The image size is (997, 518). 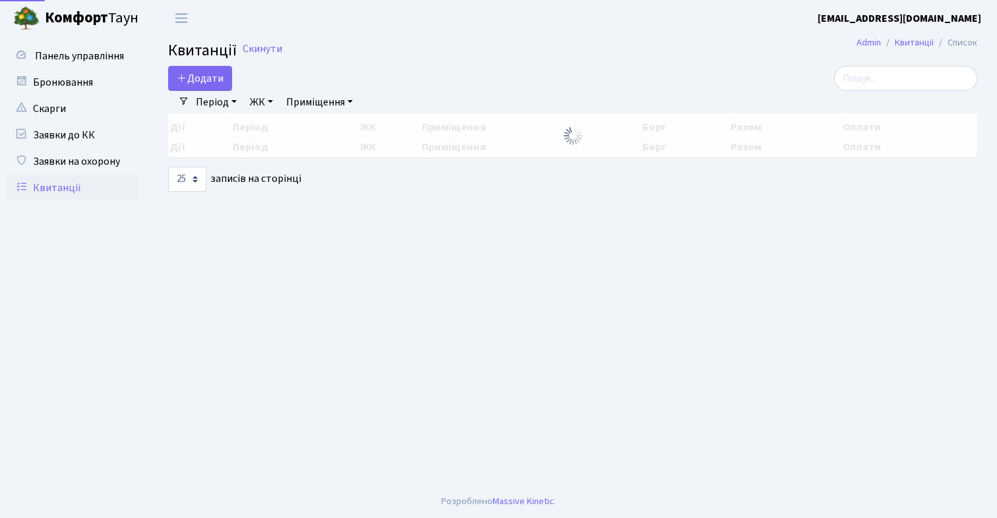 I want to click on select: записів на сторінці, so click(x=187, y=179).